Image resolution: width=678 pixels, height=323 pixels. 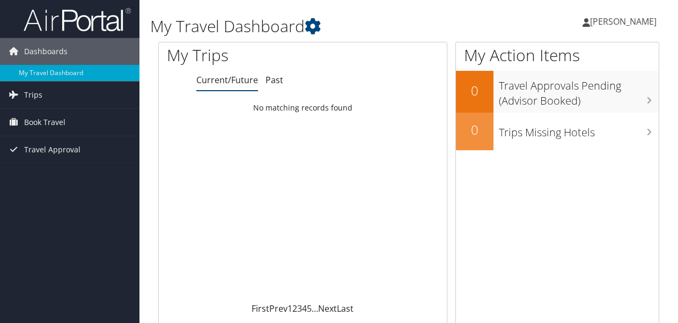 What do you see at coordinates (33, 95) in the screenshot?
I see `span: Trips` at bounding box center [33, 95].